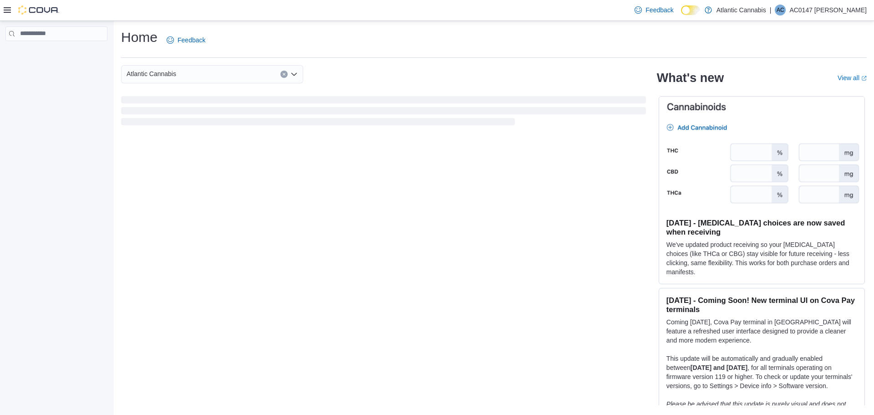  What do you see at coordinates (780, 10) in the screenshot?
I see `span: AC` at bounding box center [780, 10].